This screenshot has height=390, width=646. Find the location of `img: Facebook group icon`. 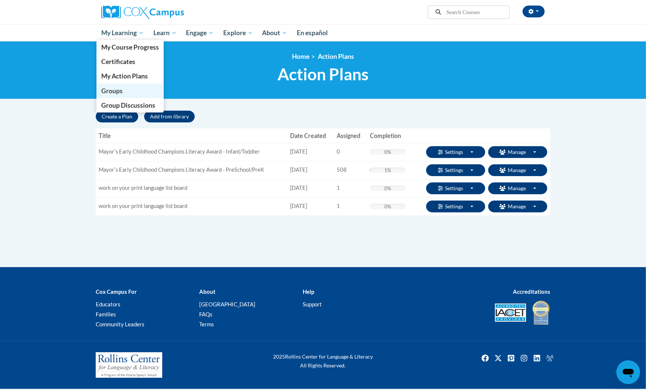

img: Facebook group icon is located at coordinates (550, 358).